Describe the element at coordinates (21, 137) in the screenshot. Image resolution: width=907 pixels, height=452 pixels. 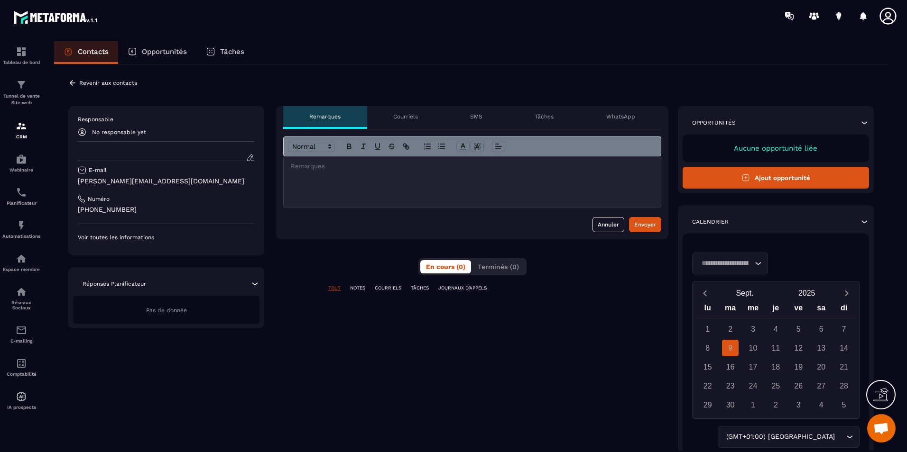
I see `p: CRM` at that location.